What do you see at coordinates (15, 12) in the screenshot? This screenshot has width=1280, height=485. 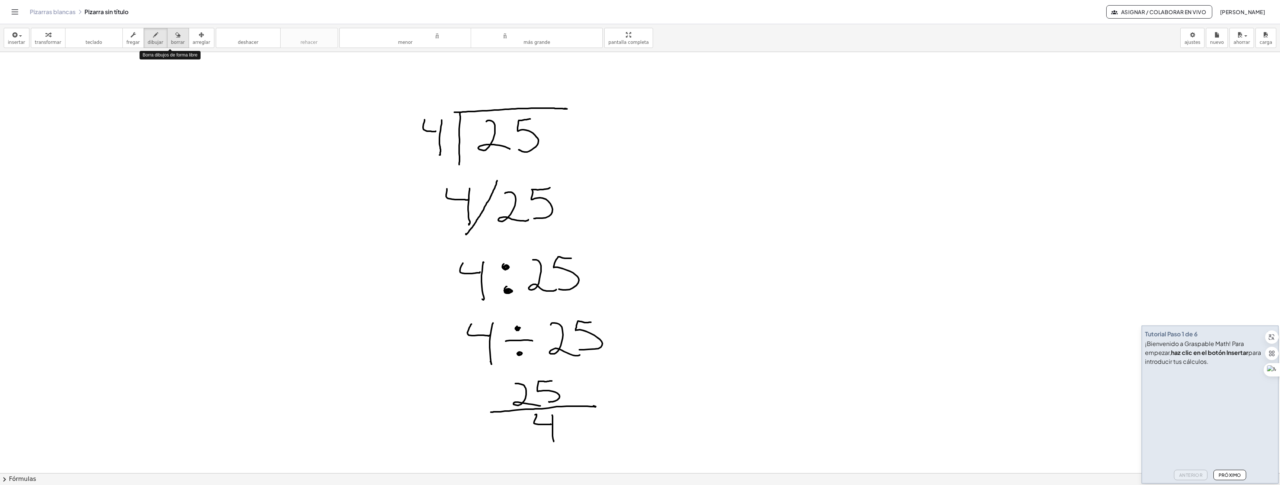 I see `button: Cambiar navegación` at bounding box center [15, 12].